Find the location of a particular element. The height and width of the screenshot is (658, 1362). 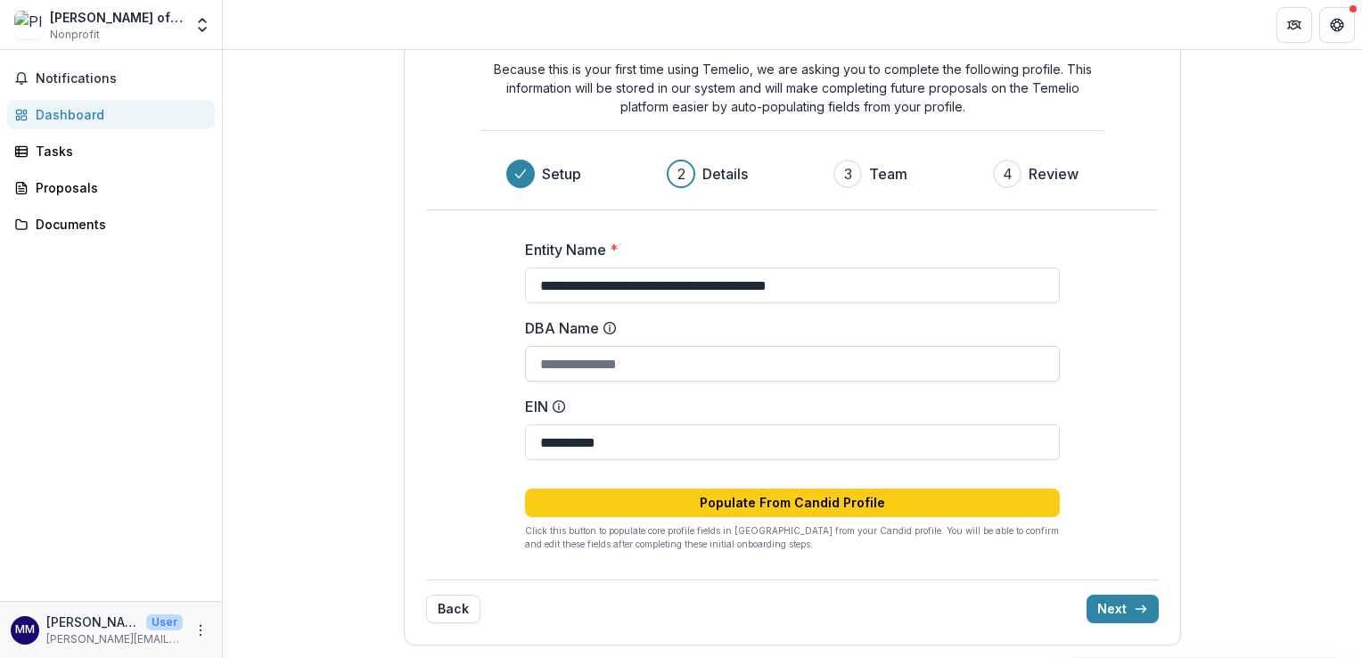

a: Tasks is located at coordinates (111, 151).